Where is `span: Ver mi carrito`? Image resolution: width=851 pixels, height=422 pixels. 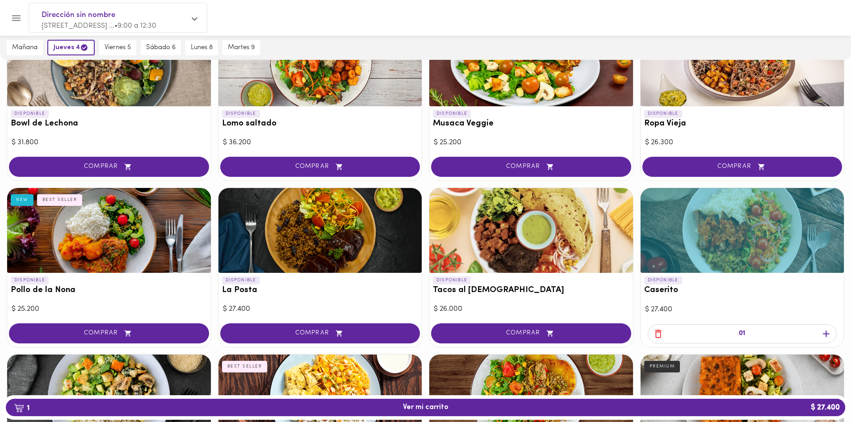
span: Ver mi carrito is located at coordinates (426, 407).